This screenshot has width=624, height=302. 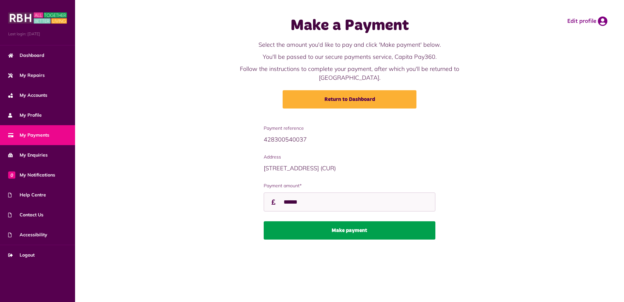 I want to click on label: Payment amount*, so click(x=350, y=185).